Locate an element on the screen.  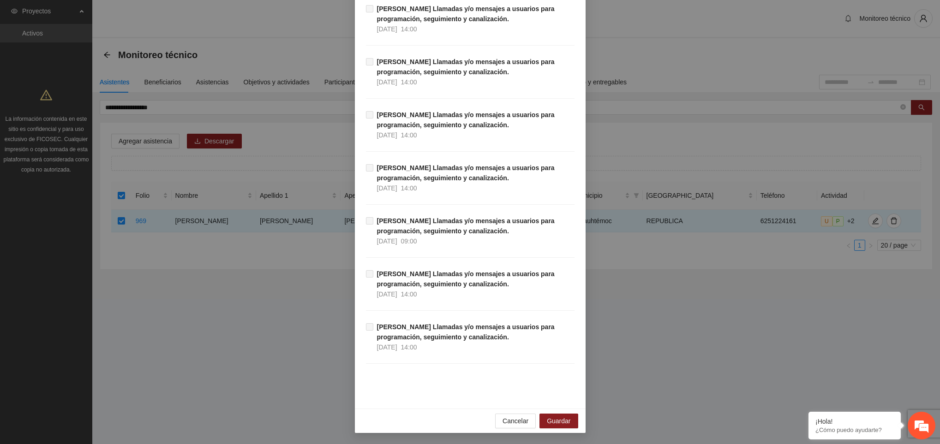
span: Estamos en línea. is located at coordinates (90, 170).